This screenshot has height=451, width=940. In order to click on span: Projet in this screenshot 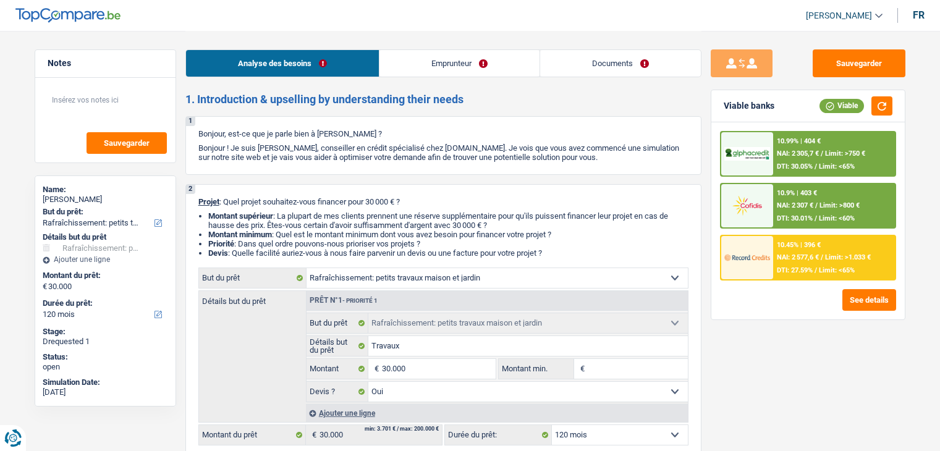, I will do `click(209, 201)`.